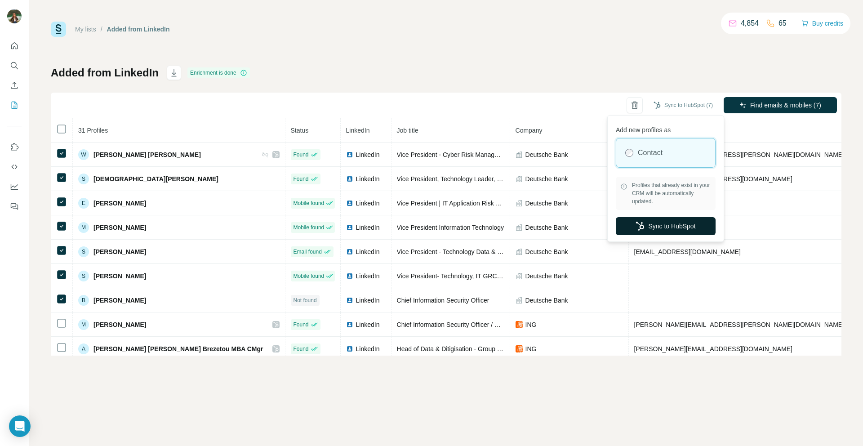  Describe the element at coordinates (20, 426) in the screenshot. I see `div: Open Intercom Messenger` at that location.